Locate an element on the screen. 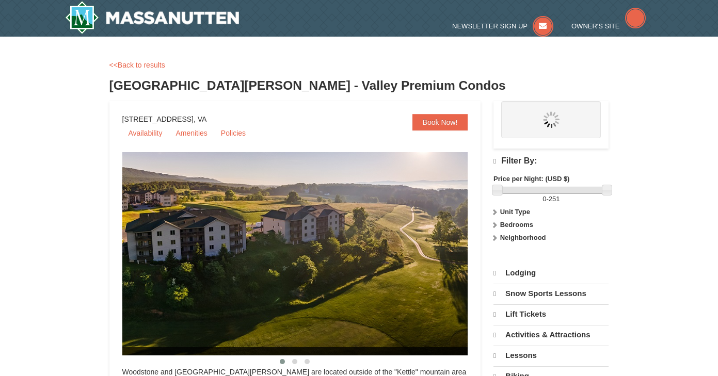 Image resolution: width=718 pixels, height=376 pixels. a: <<Back to results is located at coordinates (137, 65).